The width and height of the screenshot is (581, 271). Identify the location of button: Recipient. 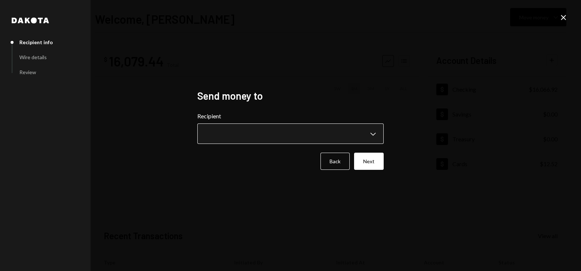
(290, 134).